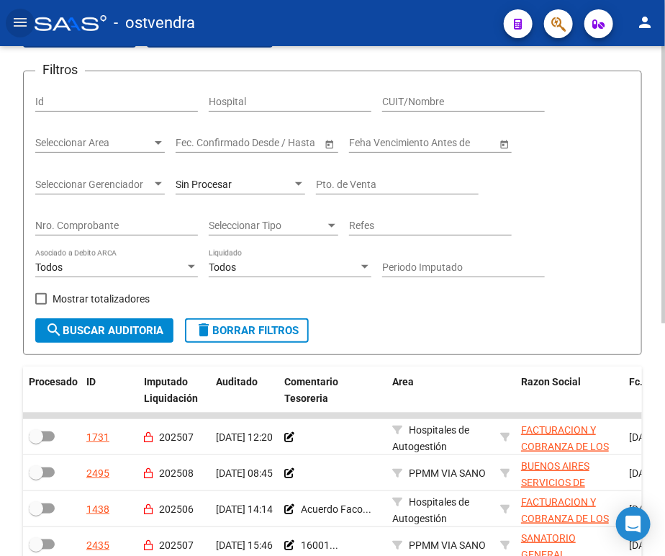 The image size is (665, 556). Describe the element at coordinates (570, 390) in the screenshot. I see `datatable-header-cell: Razon Social` at that location.